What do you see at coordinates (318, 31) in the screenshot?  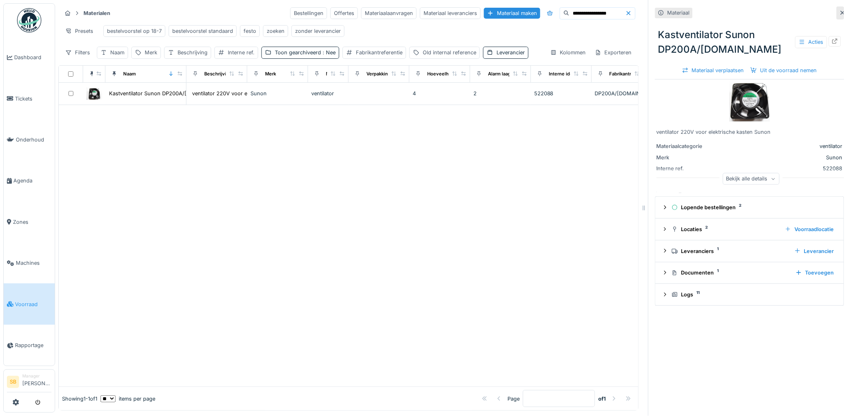 I see `div: zonder leverancier` at bounding box center [318, 31].